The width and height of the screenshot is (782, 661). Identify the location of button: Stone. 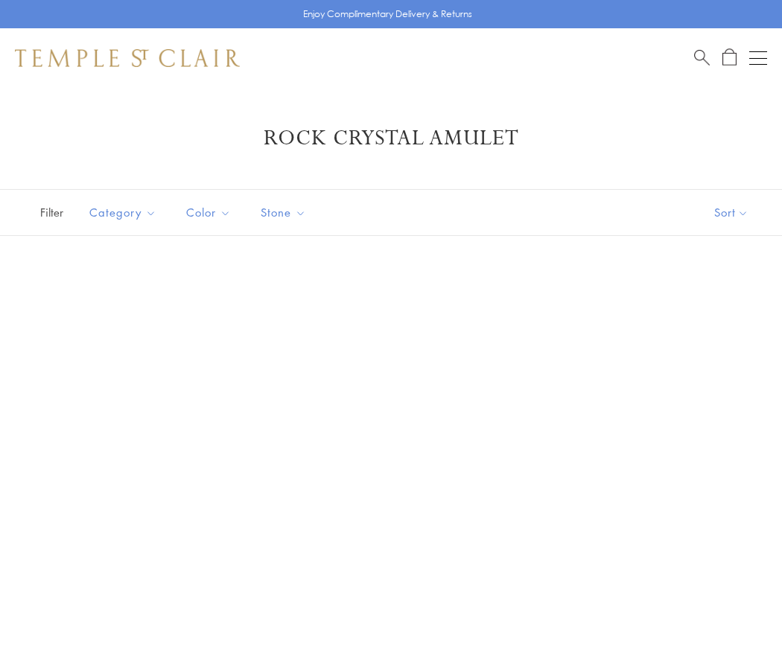
(283, 212).